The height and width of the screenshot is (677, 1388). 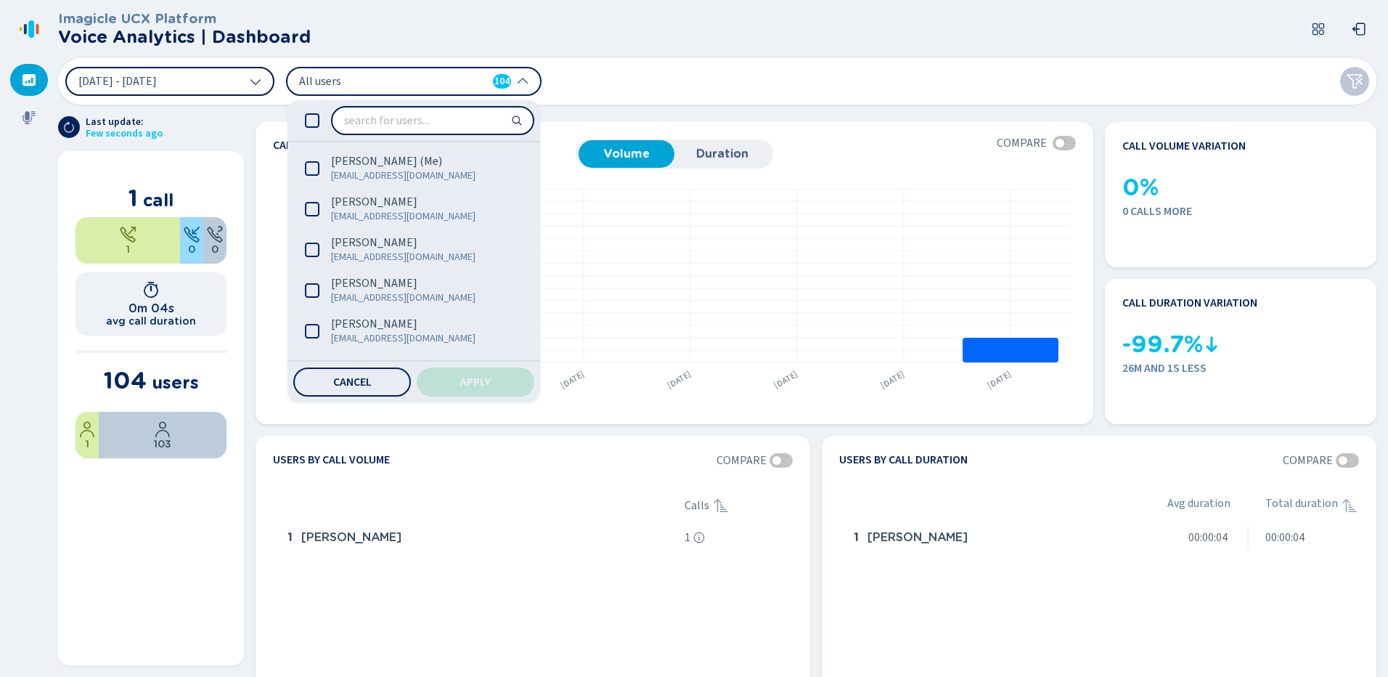 I want to click on svg: funnel-disabled, so click(x=1354, y=81).